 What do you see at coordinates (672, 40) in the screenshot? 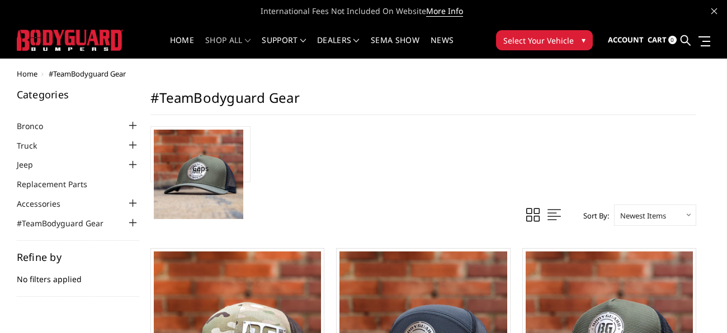
I see `span: 0` at bounding box center [672, 40].